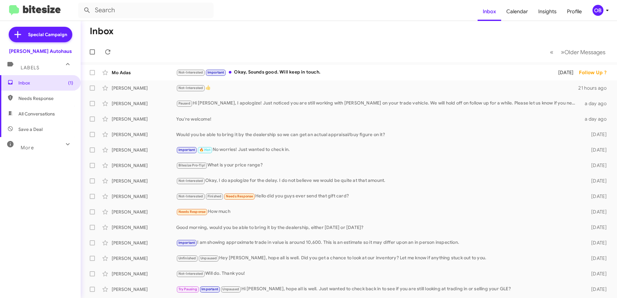 The width and height of the screenshot is (617, 298). What do you see at coordinates (575, 12) in the screenshot?
I see `a: Profile` at bounding box center [575, 12].